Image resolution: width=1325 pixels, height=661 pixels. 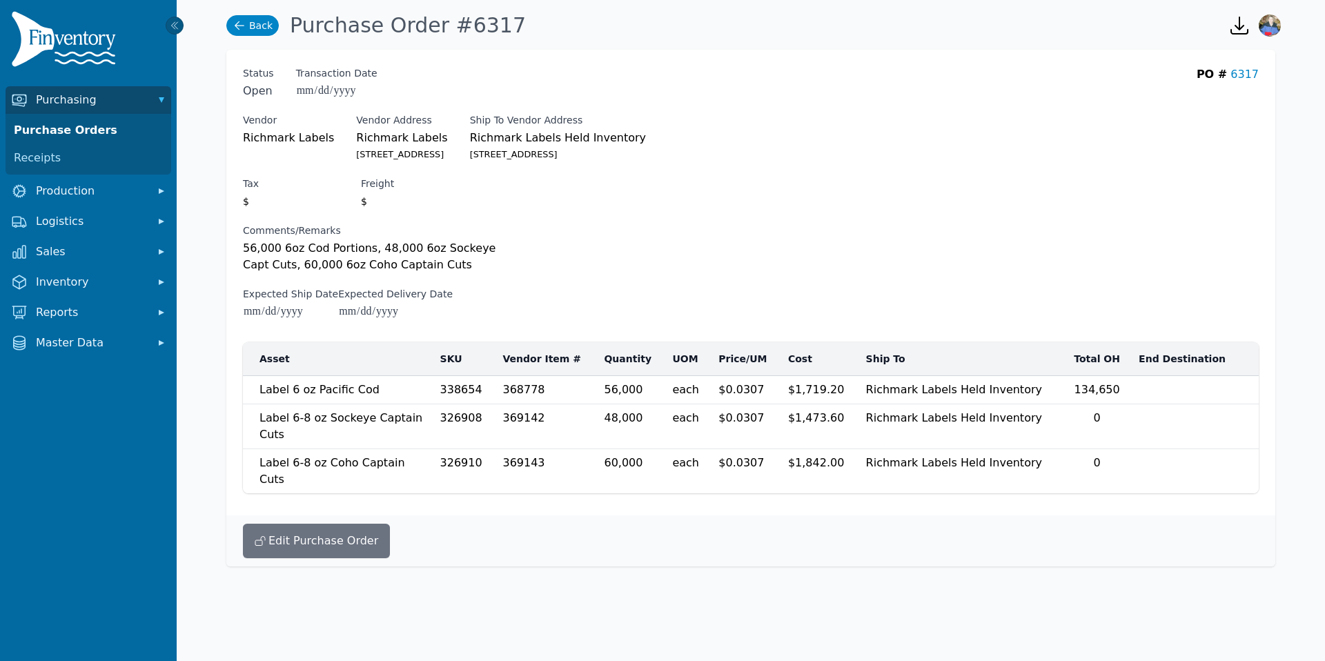 I want to click on td: 134,650, so click(x=1097, y=390).